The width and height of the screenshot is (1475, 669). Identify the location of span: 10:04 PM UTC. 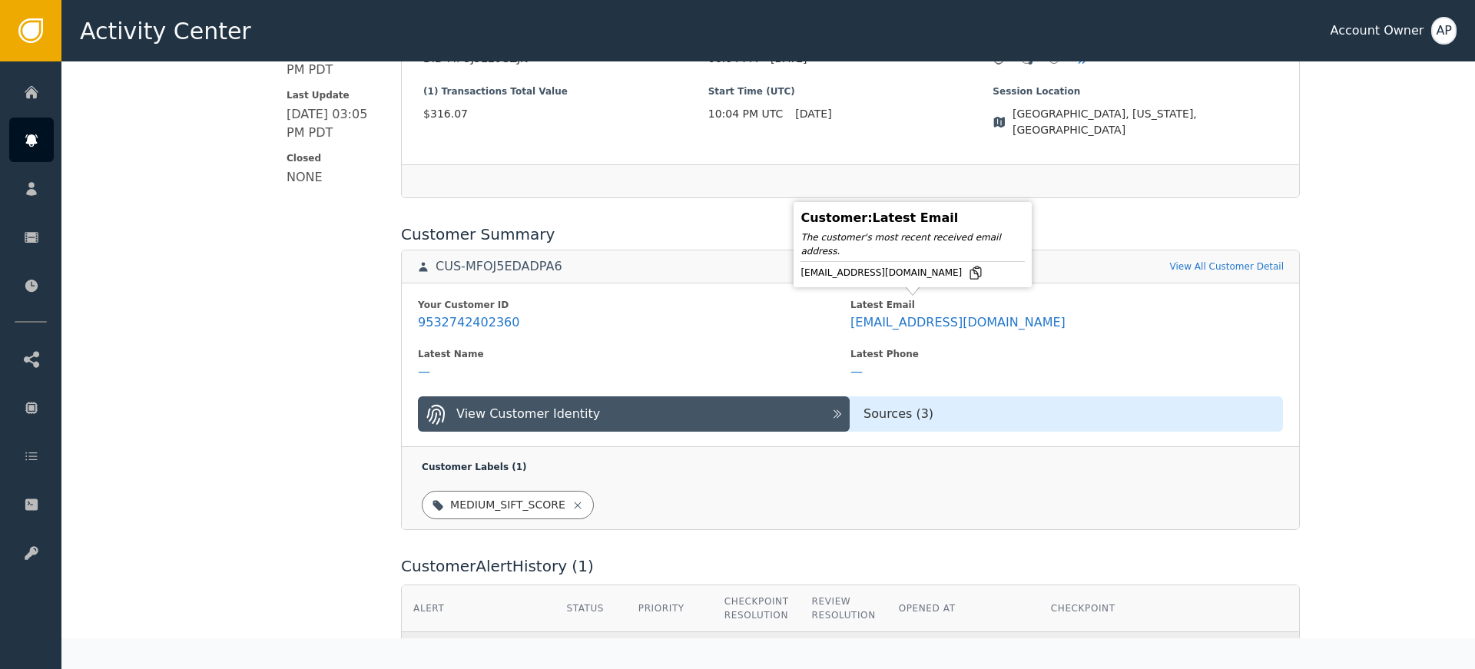
(746, 114).